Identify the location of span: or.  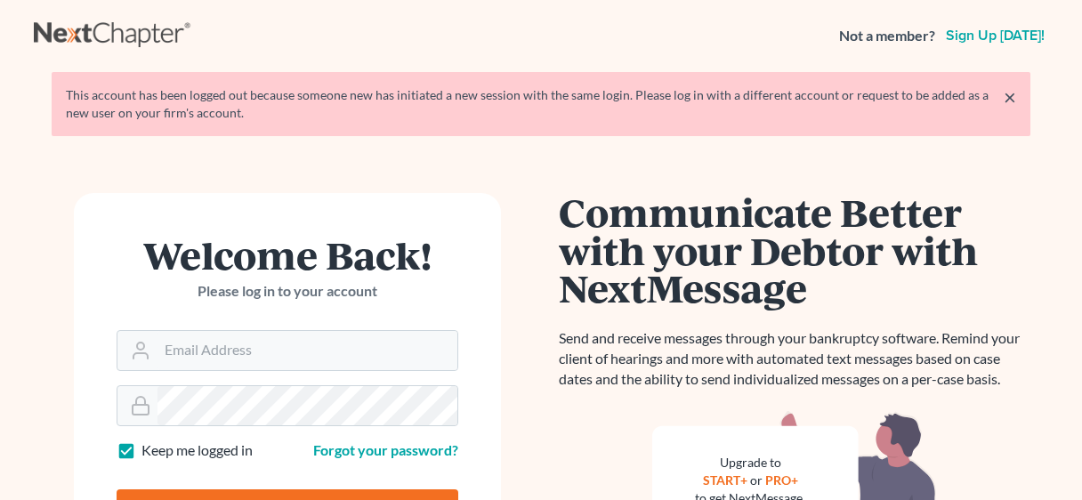
(756, 480).